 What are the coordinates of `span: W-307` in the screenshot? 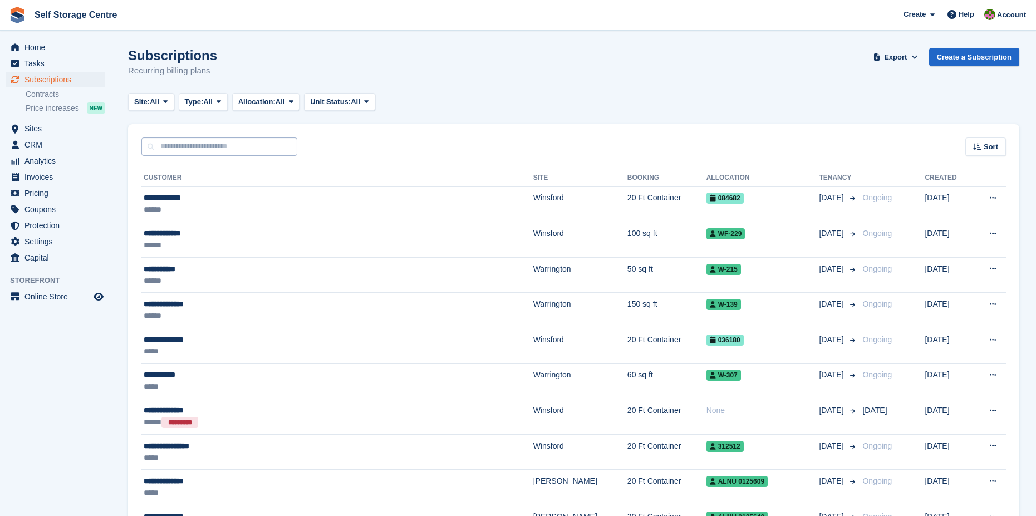 It's located at (724, 375).